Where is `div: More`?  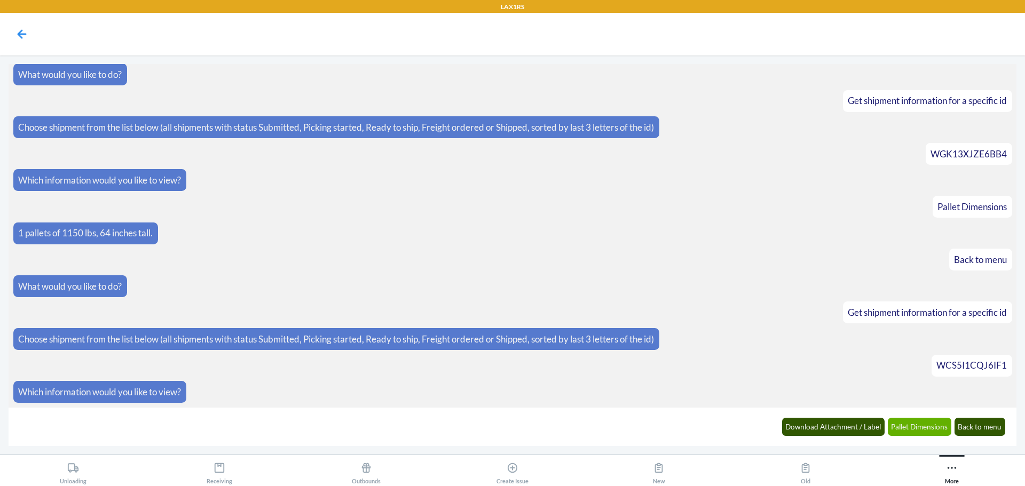 div: More is located at coordinates (952, 471).